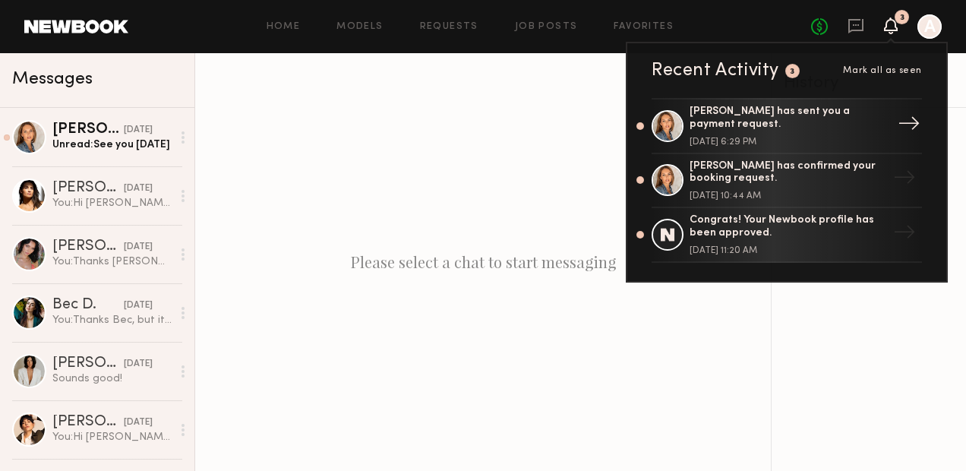 Image resolution: width=966 pixels, height=471 pixels. I want to click on div: Sounds good!, so click(112, 378).